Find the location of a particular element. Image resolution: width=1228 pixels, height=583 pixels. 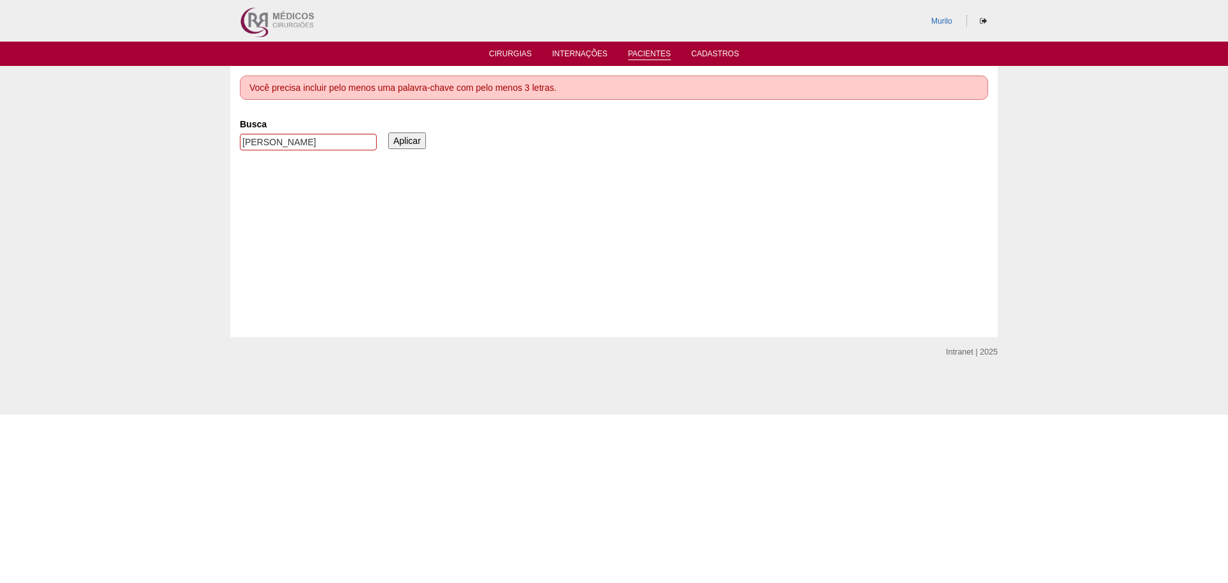

label: Busca is located at coordinates (308, 124).